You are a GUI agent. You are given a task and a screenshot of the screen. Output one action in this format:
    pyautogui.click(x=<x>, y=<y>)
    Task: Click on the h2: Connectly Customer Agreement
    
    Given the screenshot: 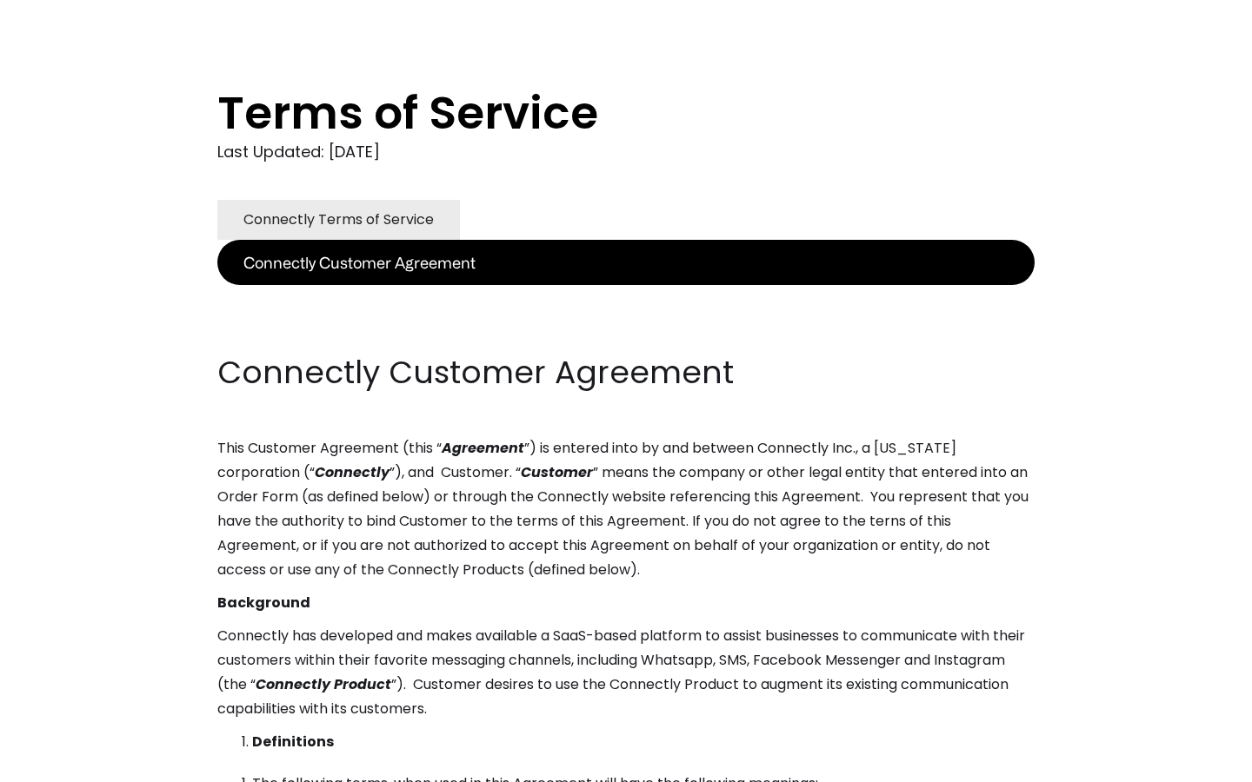 What is the action you would take?
    pyautogui.click(x=626, y=373)
    